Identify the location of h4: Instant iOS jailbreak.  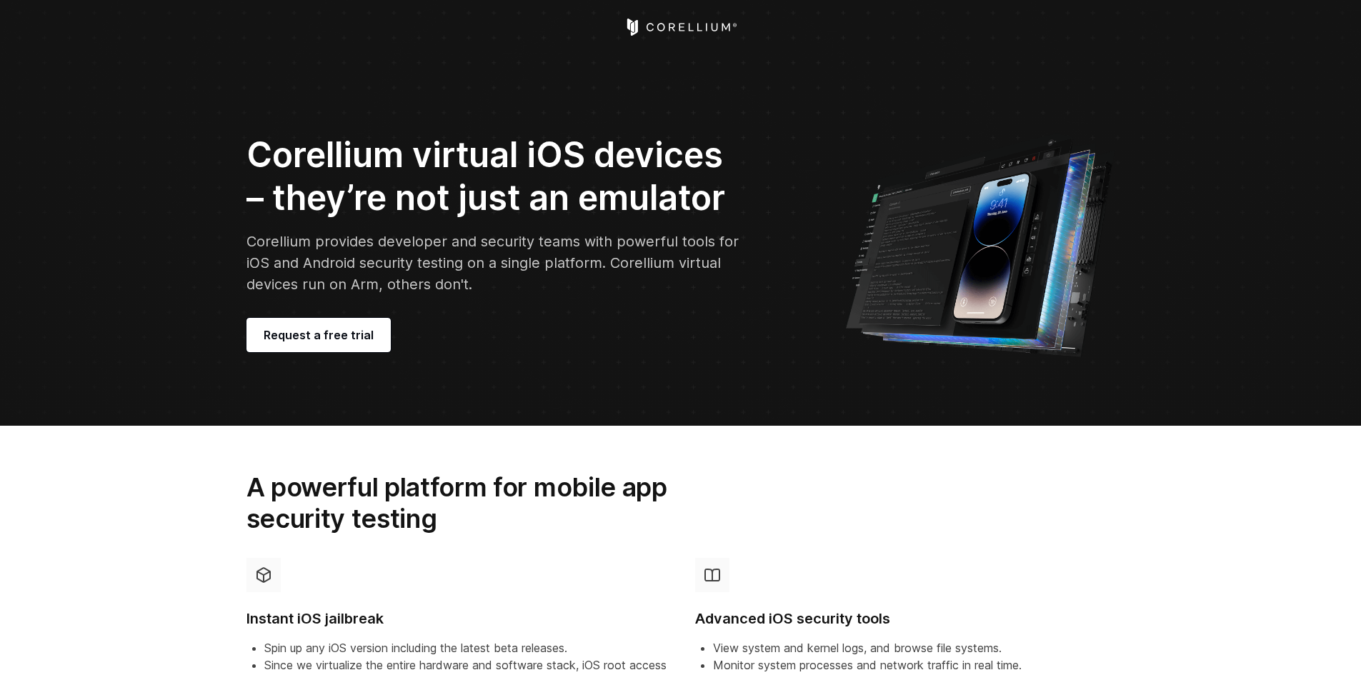
(457, 619).